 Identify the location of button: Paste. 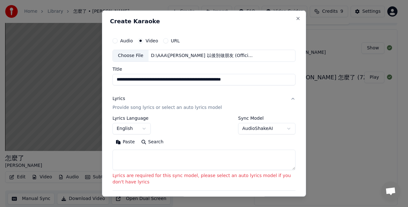
(125, 142).